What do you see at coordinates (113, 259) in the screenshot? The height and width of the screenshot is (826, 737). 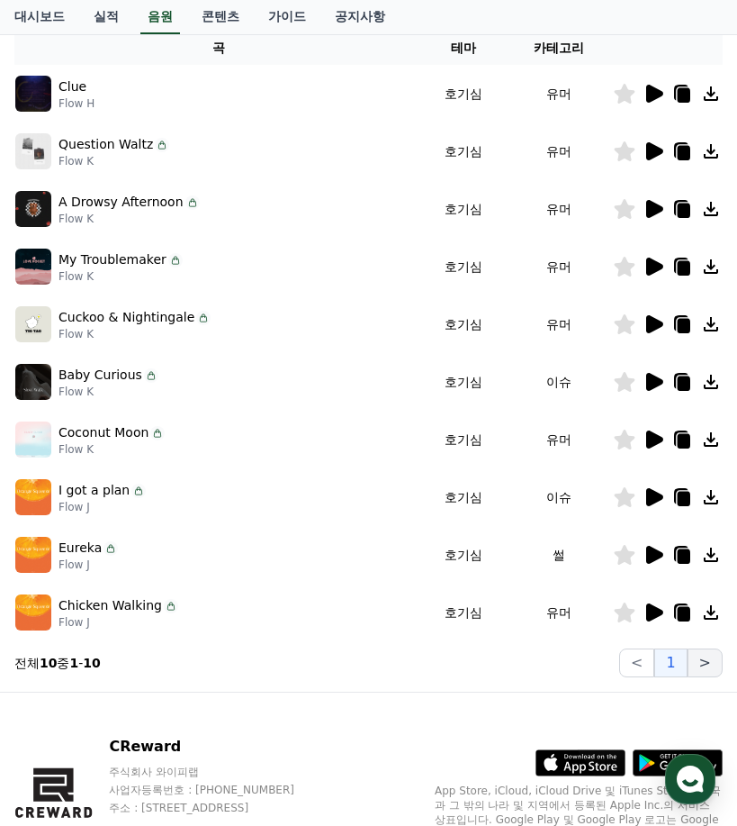 I see `p: My Troublemaker` at bounding box center [113, 259].